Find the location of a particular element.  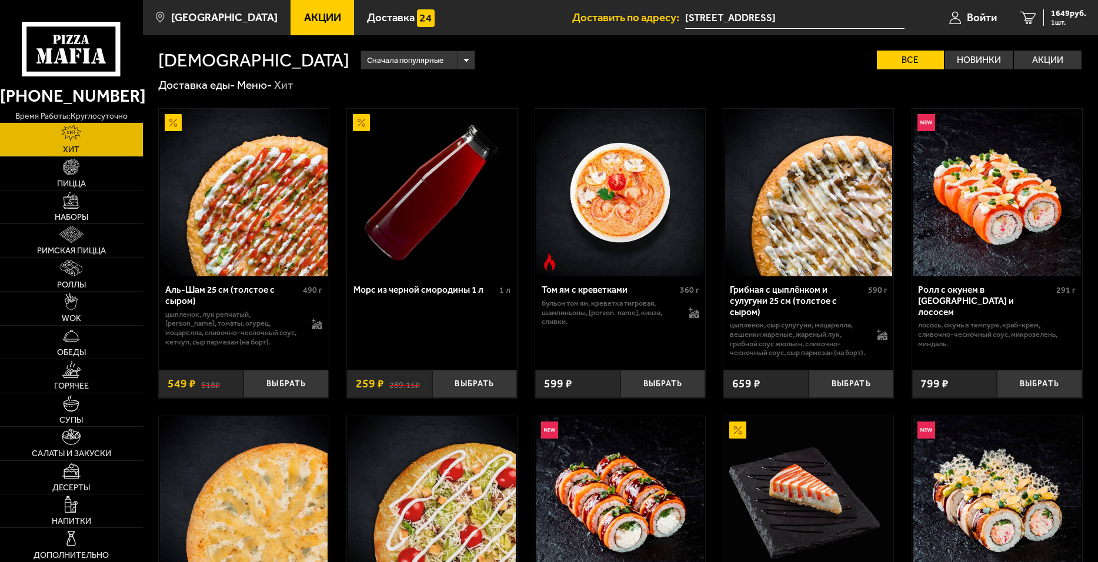

span: Сначала популярные is located at coordinates (405, 60).